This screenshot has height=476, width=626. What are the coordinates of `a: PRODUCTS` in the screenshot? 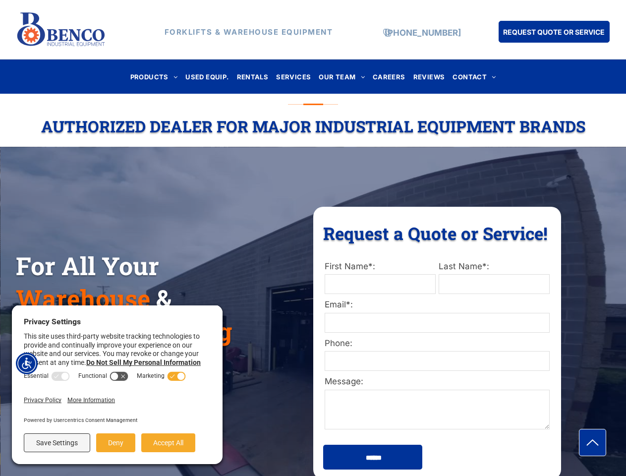 It's located at (154, 76).